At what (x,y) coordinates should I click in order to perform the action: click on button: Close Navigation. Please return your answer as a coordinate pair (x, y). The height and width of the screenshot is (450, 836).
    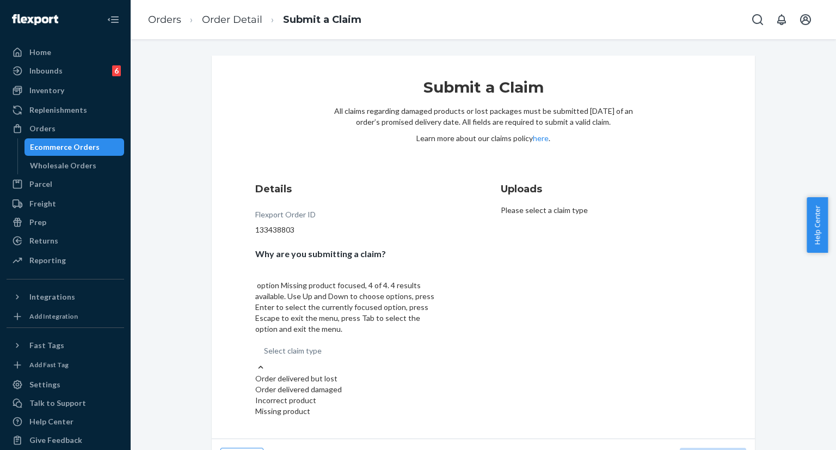
    Looking at the image, I should click on (113, 20).